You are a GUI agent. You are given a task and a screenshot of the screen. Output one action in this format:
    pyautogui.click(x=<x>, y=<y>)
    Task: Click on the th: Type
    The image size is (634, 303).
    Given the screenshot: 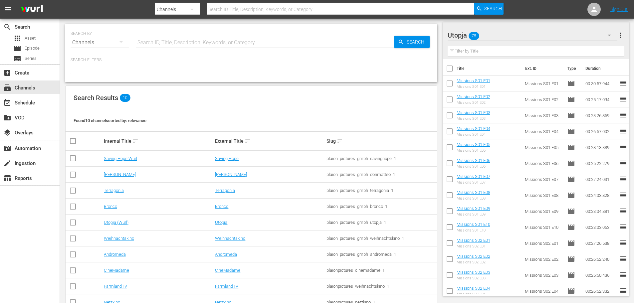 What is the action you would take?
    pyautogui.click(x=572, y=69)
    